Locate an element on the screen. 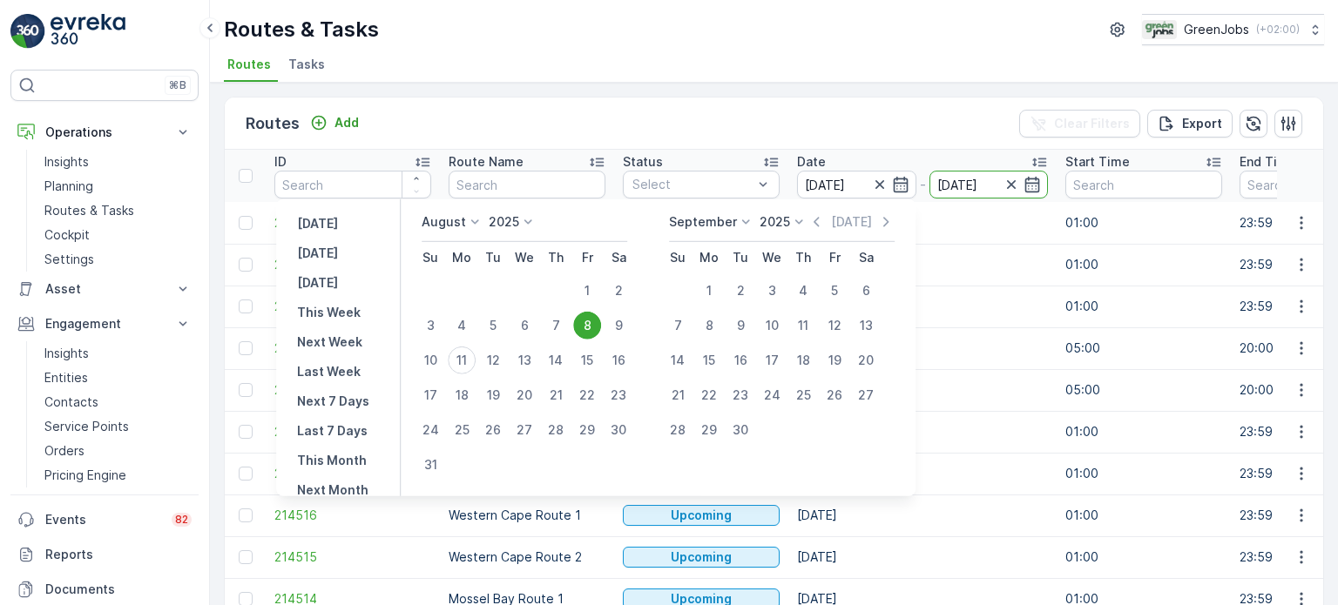 The height and width of the screenshot is (605, 1338). div: 28 is located at coordinates (556, 430).